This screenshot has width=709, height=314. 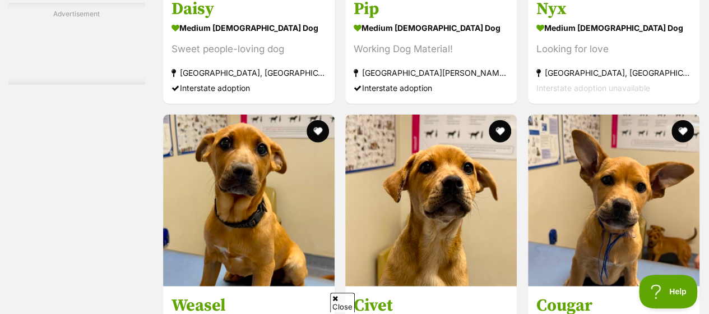 I want to click on span: Close, so click(x=343, y=302).